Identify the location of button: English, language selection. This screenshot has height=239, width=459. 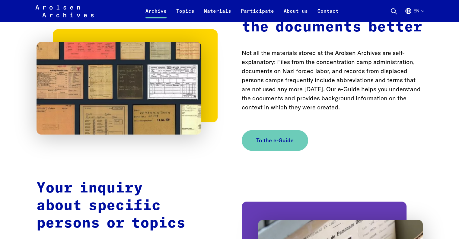
(414, 14).